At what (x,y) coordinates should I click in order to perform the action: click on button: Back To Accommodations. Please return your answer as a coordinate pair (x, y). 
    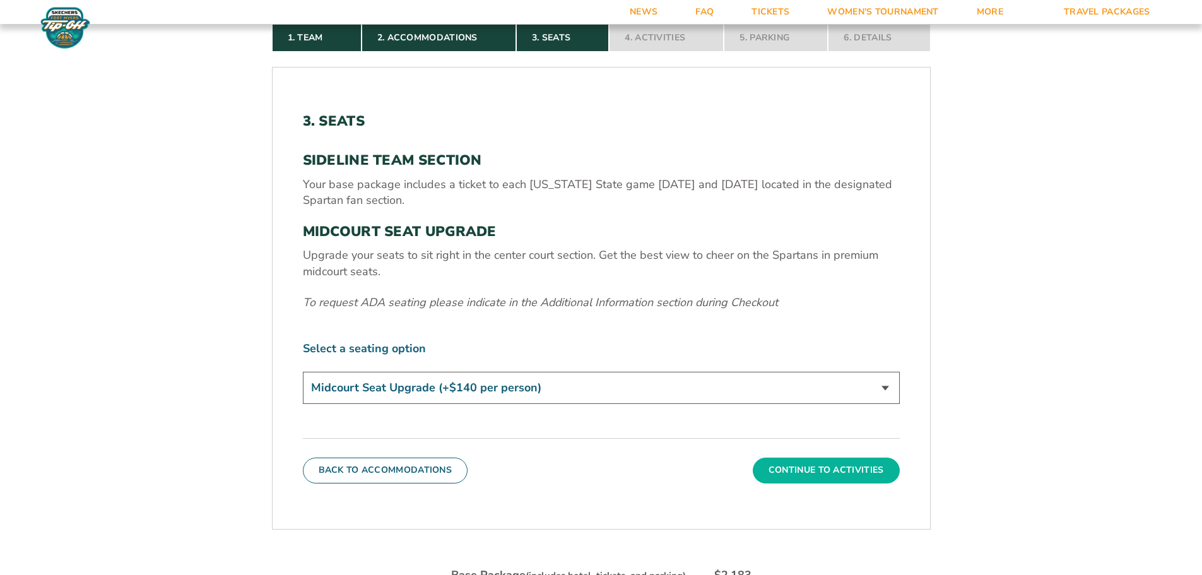
    Looking at the image, I should click on (386, 470).